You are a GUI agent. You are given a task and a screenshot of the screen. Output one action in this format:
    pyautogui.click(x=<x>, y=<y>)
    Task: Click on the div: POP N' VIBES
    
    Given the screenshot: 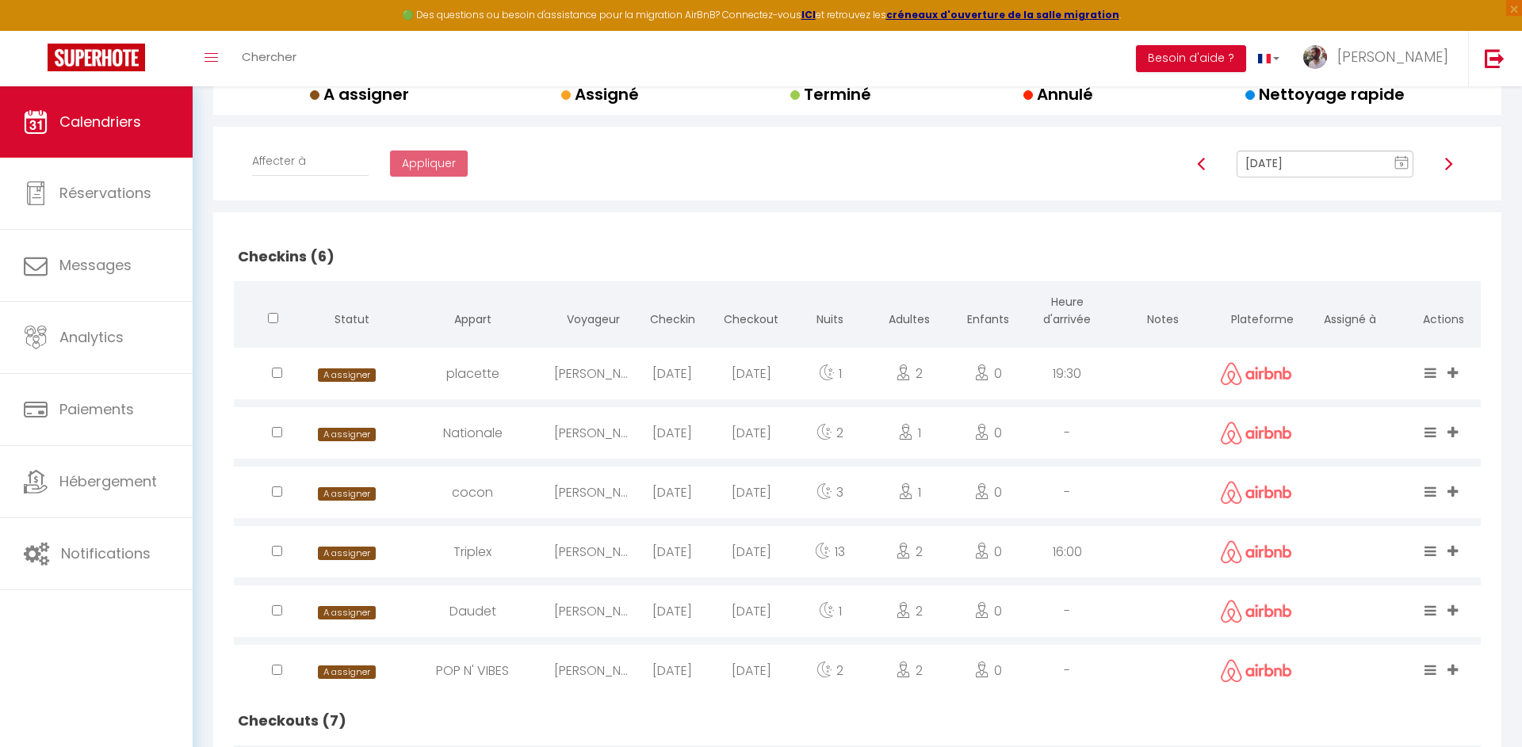 What is the action you would take?
    pyautogui.click(x=472, y=671)
    